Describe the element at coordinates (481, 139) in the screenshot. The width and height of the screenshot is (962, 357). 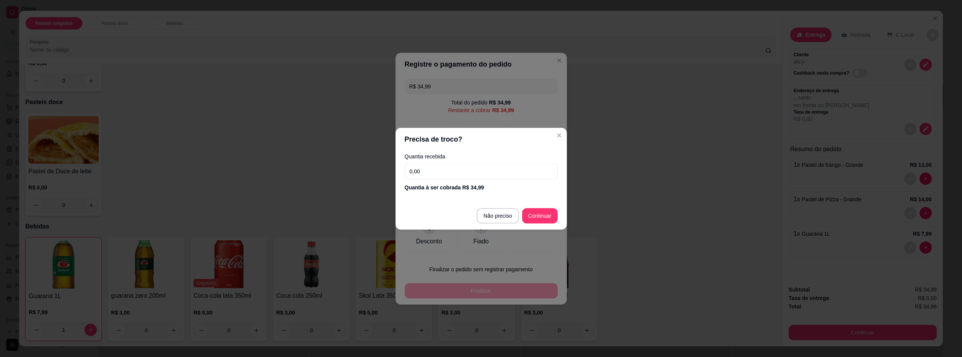
I see `header: Precisa de troco?` at that location.